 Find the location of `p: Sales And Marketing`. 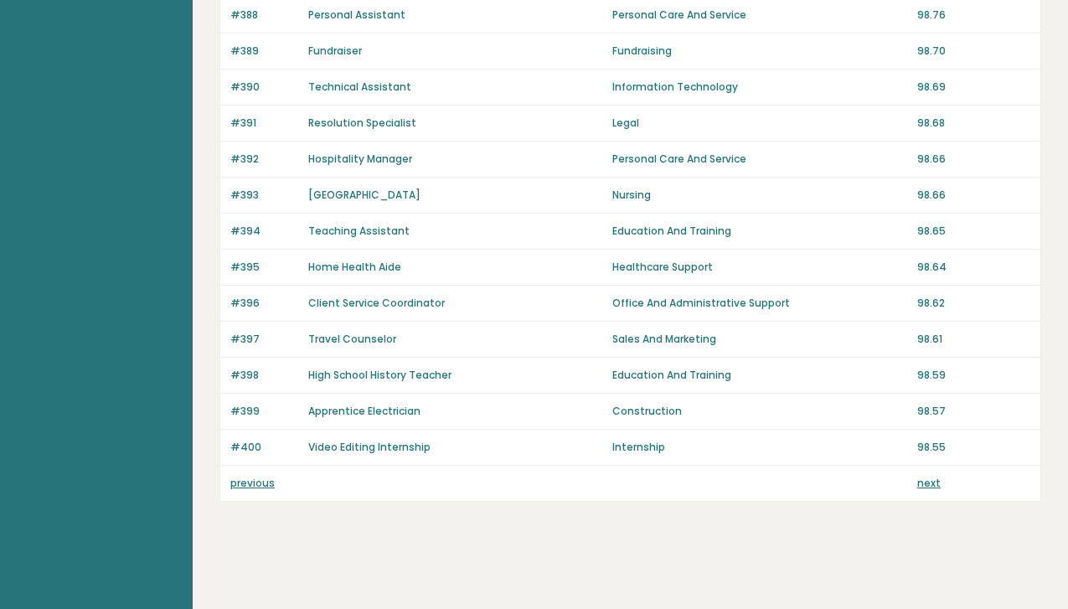

p: Sales And Marketing is located at coordinates (759, 339).